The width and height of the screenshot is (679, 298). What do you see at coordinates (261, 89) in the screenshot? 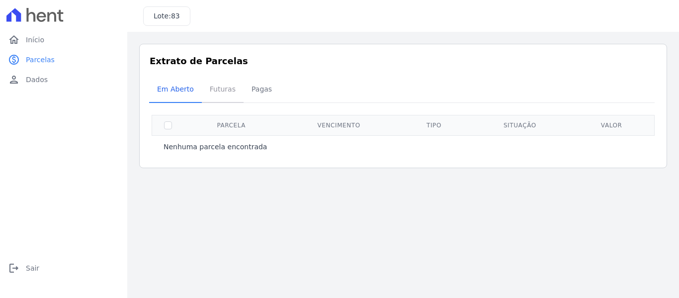
I see `span: Pagas` at bounding box center [261, 89].